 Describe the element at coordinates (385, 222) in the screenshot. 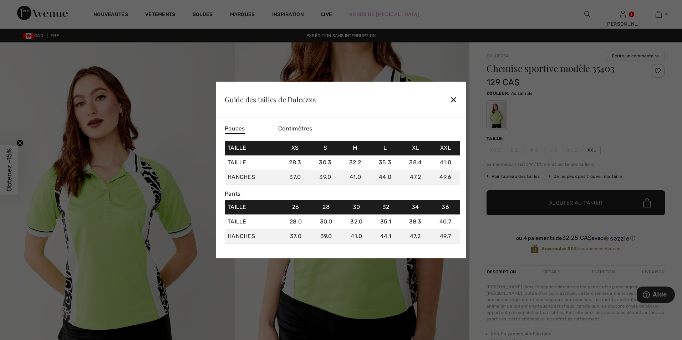

I see `td: 35.1` at that location.